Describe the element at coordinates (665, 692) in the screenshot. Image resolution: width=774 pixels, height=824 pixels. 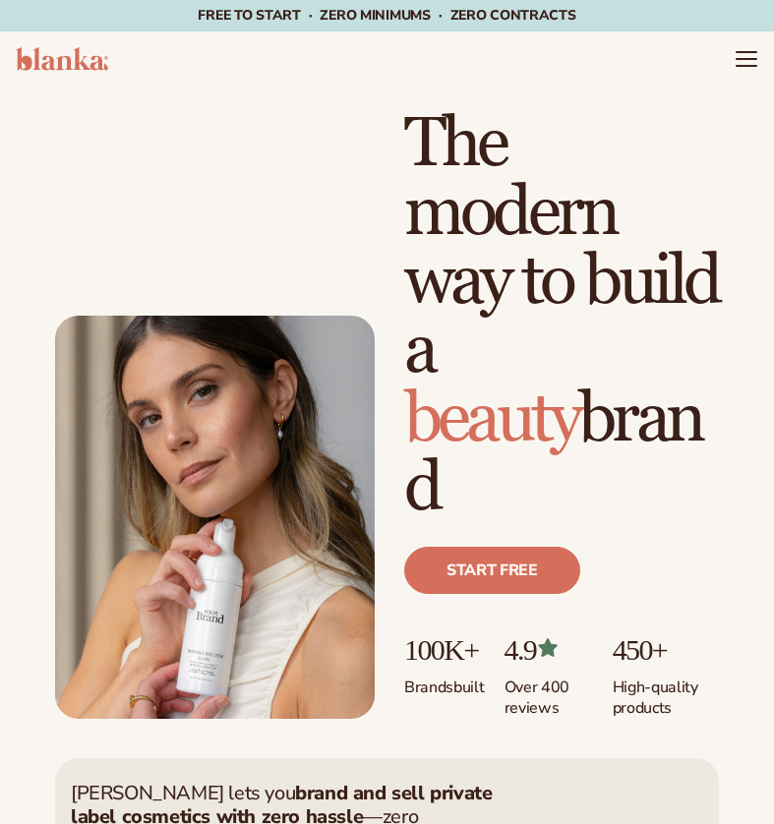
I see `p: High-quality products` at that location.